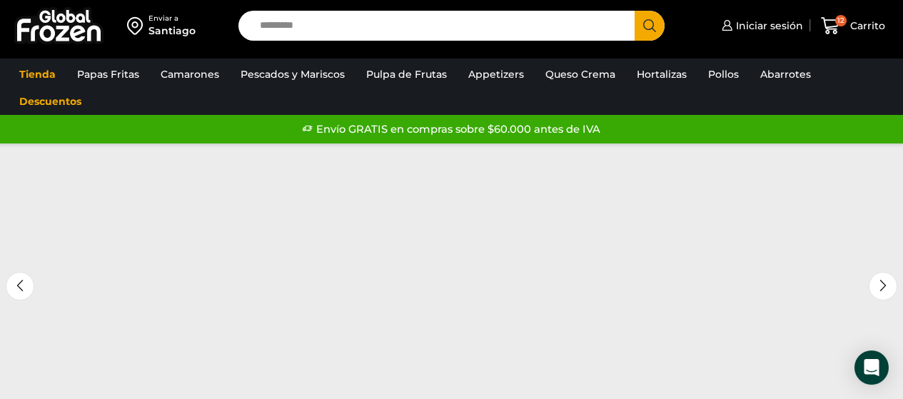  What do you see at coordinates (767, 26) in the screenshot?
I see `span: Iniciar sesión` at bounding box center [767, 26].